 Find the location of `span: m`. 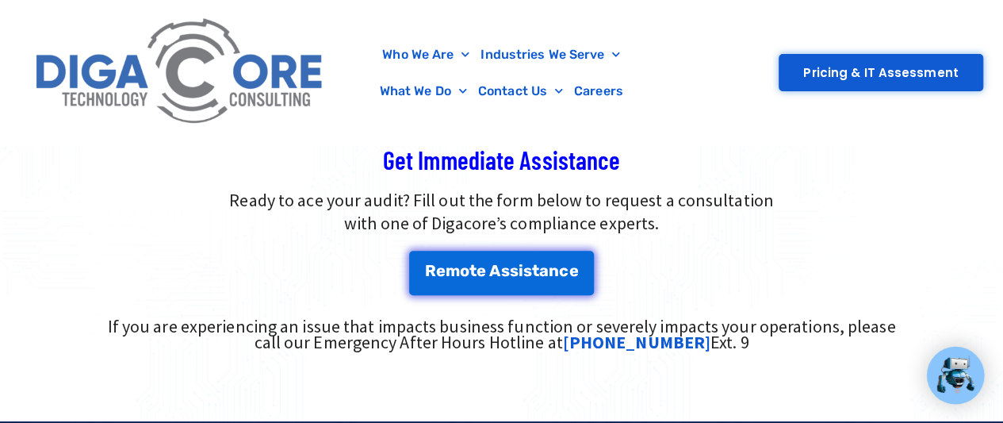

span: m is located at coordinates (453, 270).